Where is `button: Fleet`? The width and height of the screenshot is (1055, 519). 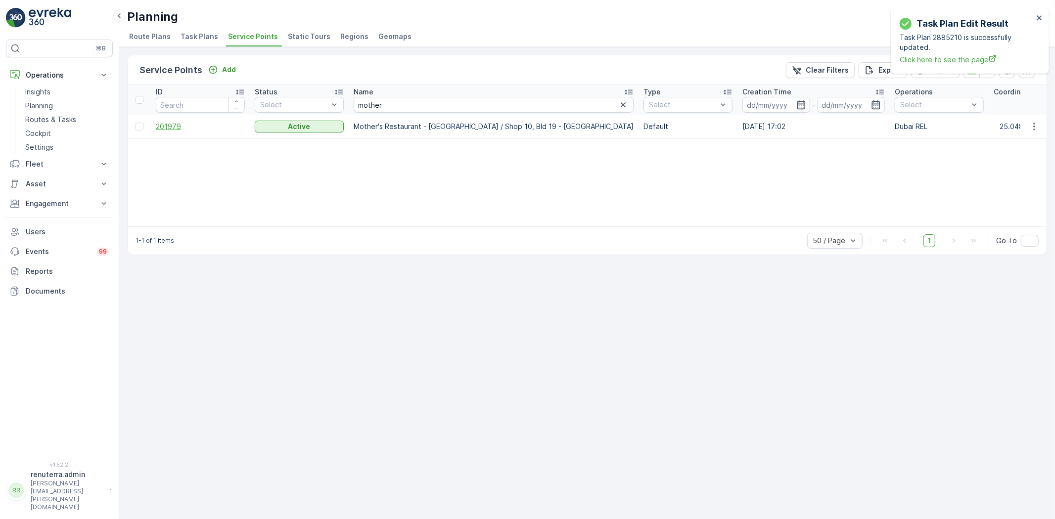 button: Fleet is located at coordinates (59, 164).